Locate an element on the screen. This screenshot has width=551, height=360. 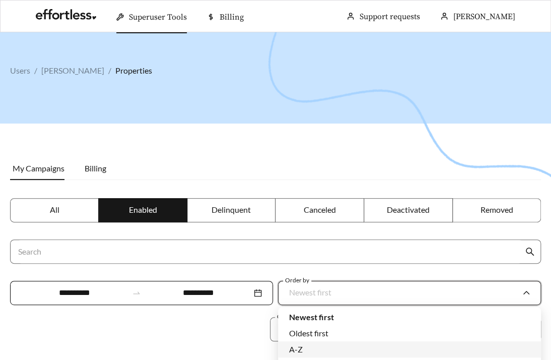
span: swap-right is located at coordinates (136, 293).